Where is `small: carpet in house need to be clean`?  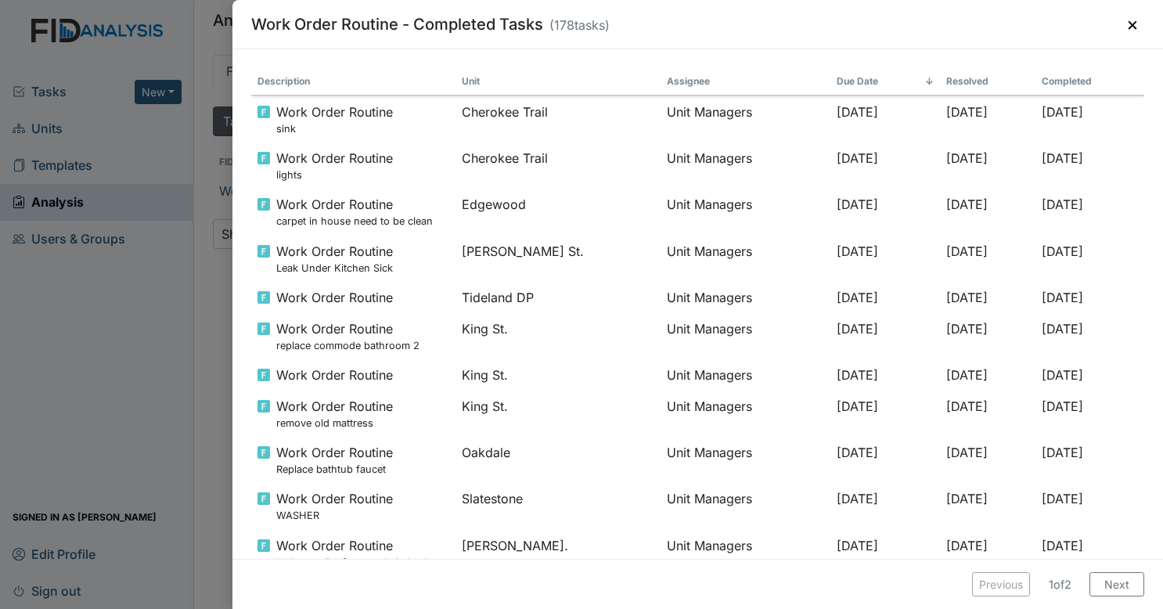 small: carpet in house need to be clean is located at coordinates (354, 221).